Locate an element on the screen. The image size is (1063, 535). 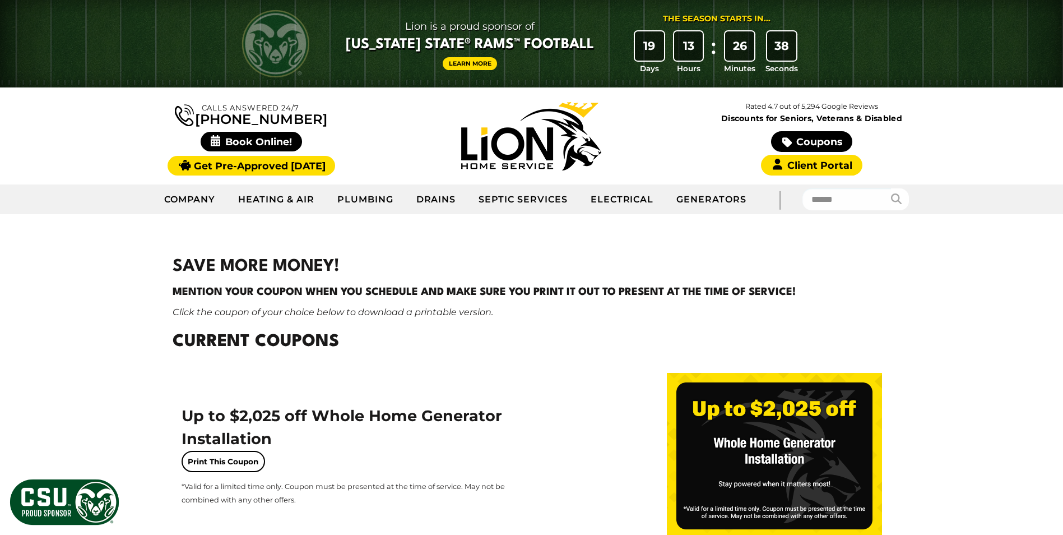
a: Company is located at coordinates (190, 199).